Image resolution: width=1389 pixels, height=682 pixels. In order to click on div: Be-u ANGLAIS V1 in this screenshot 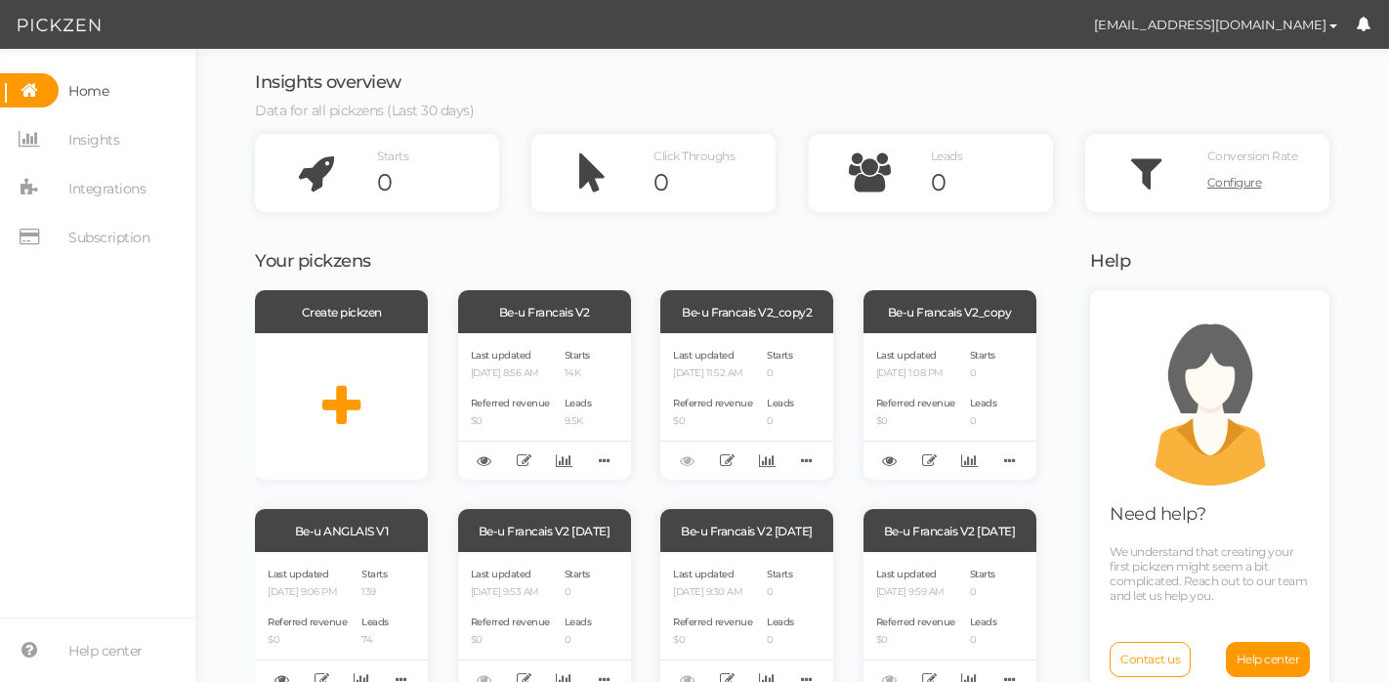, I will do `click(341, 530)`.